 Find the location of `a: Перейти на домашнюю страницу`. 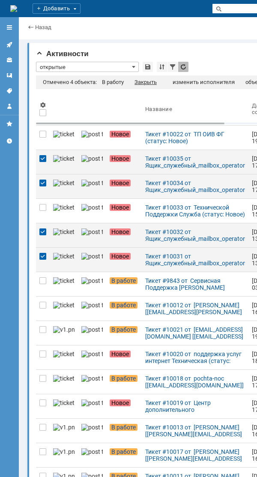

a: Перейти на домашнюю страницу is located at coordinates (14, 9).